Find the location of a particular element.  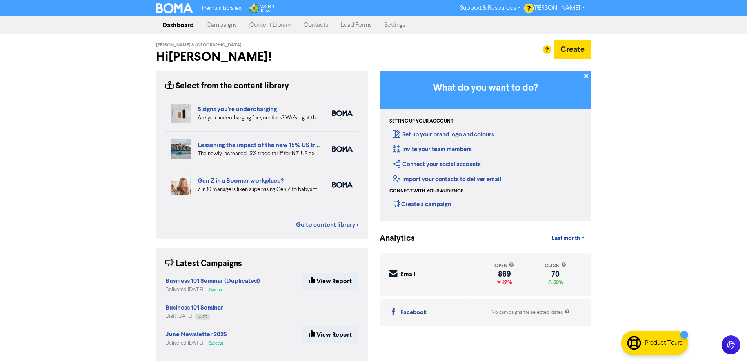

div: Facebook is located at coordinates (414, 312).